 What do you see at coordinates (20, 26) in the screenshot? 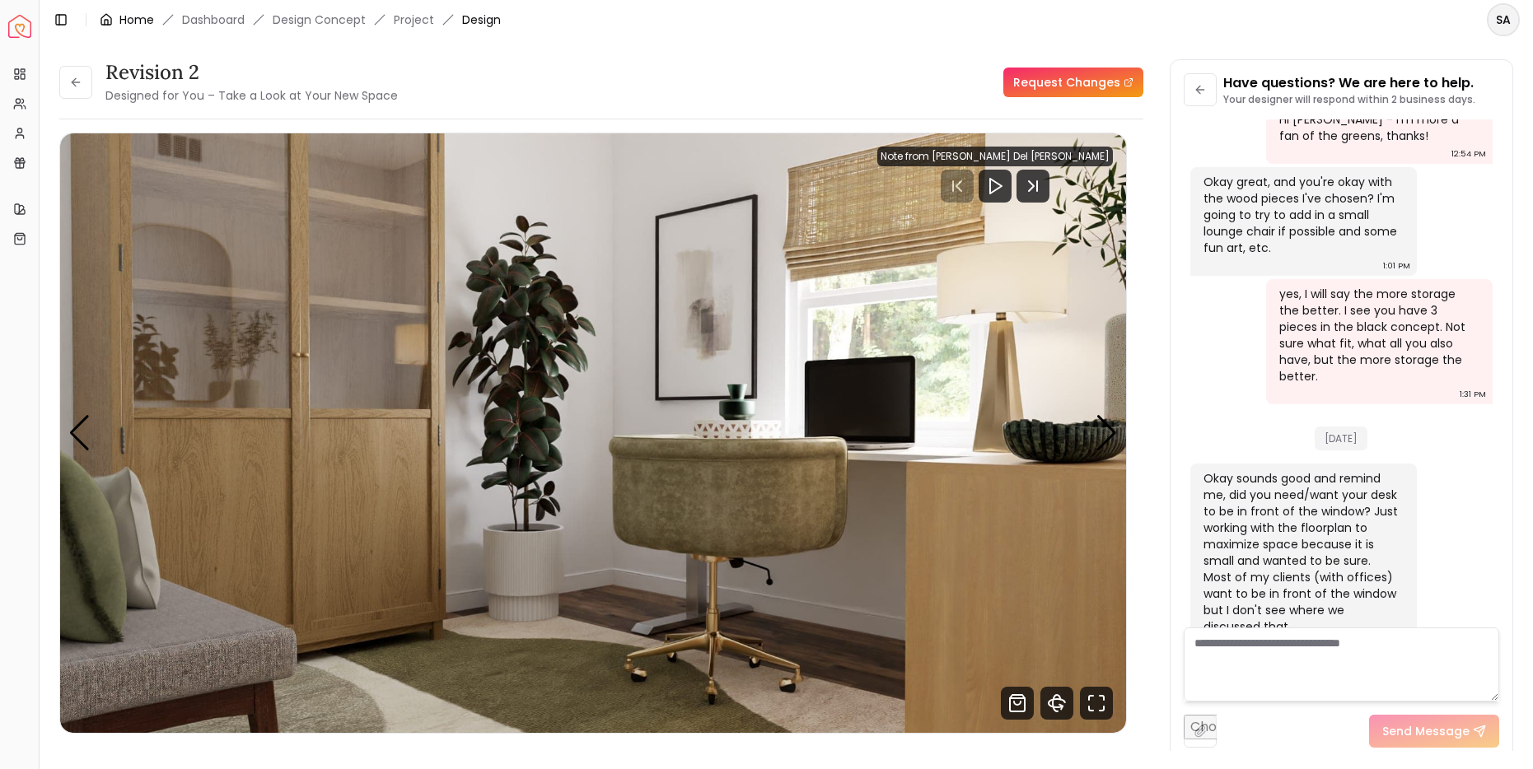
I see `a: Spacejoy` at bounding box center [20, 26].